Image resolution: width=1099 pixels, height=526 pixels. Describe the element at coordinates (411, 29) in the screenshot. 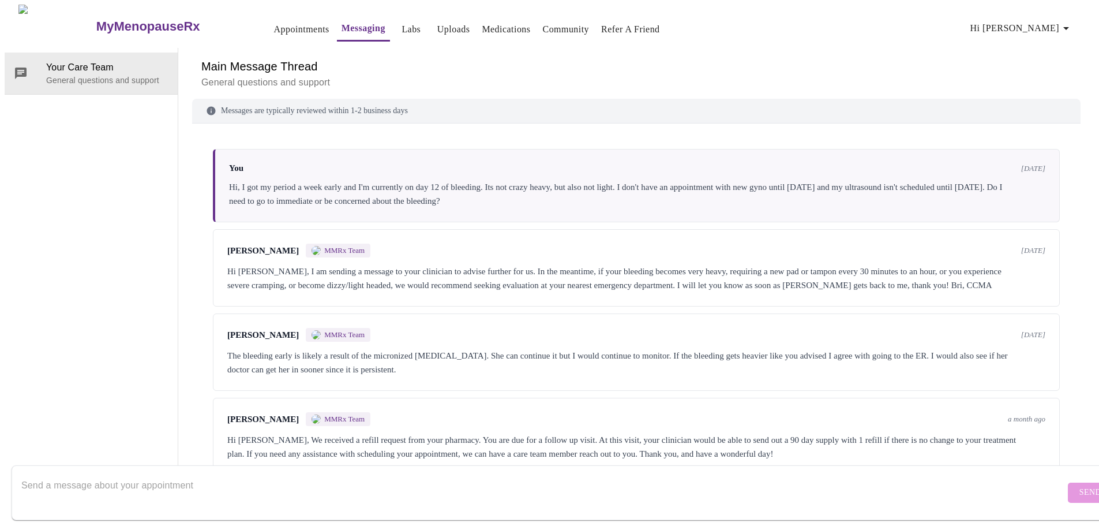

I see `a: Labs` at that location.